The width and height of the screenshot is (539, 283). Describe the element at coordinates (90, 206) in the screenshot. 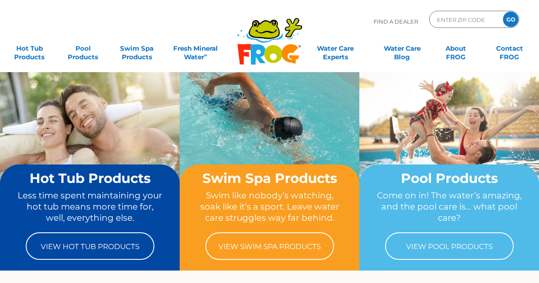

I see `p: Less time spent maintaining your hot tub means more time for, well, everything else.` at that location.